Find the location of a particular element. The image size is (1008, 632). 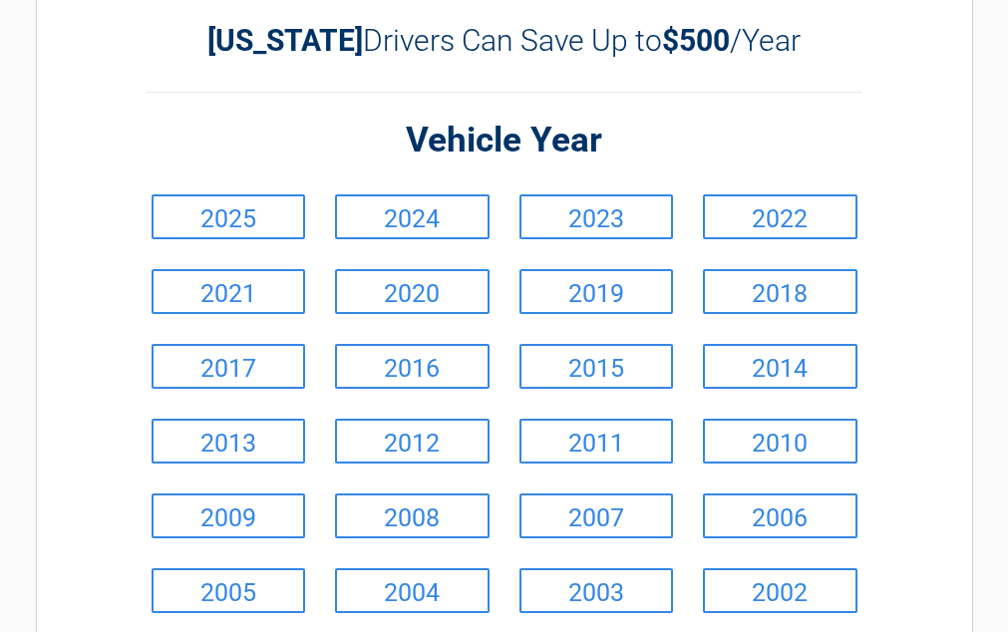

a: 2023 is located at coordinates (596, 216).